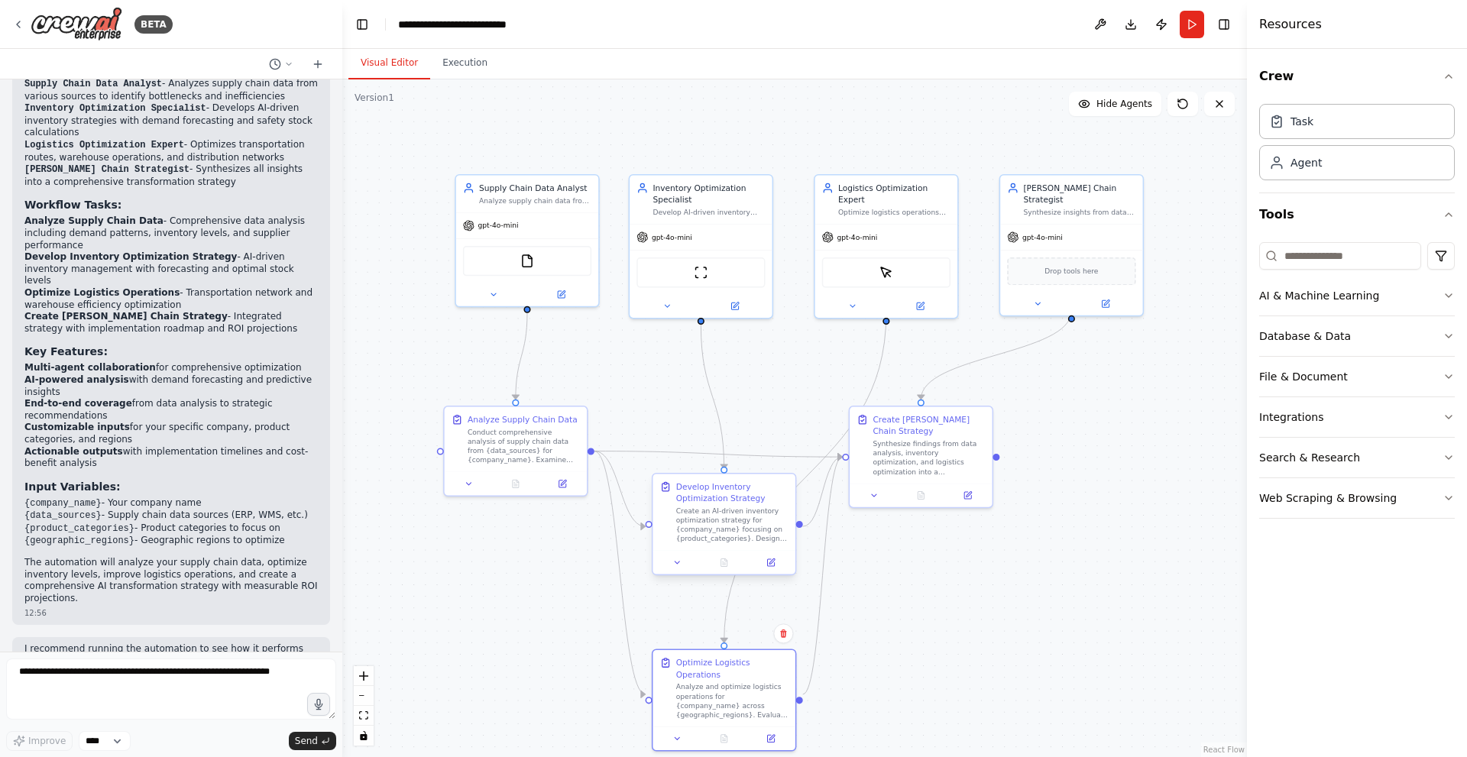  Describe the element at coordinates (171, 299) in the screenshot. I see `li: - Transportation network and warehouse efficiency optimization` at that location.